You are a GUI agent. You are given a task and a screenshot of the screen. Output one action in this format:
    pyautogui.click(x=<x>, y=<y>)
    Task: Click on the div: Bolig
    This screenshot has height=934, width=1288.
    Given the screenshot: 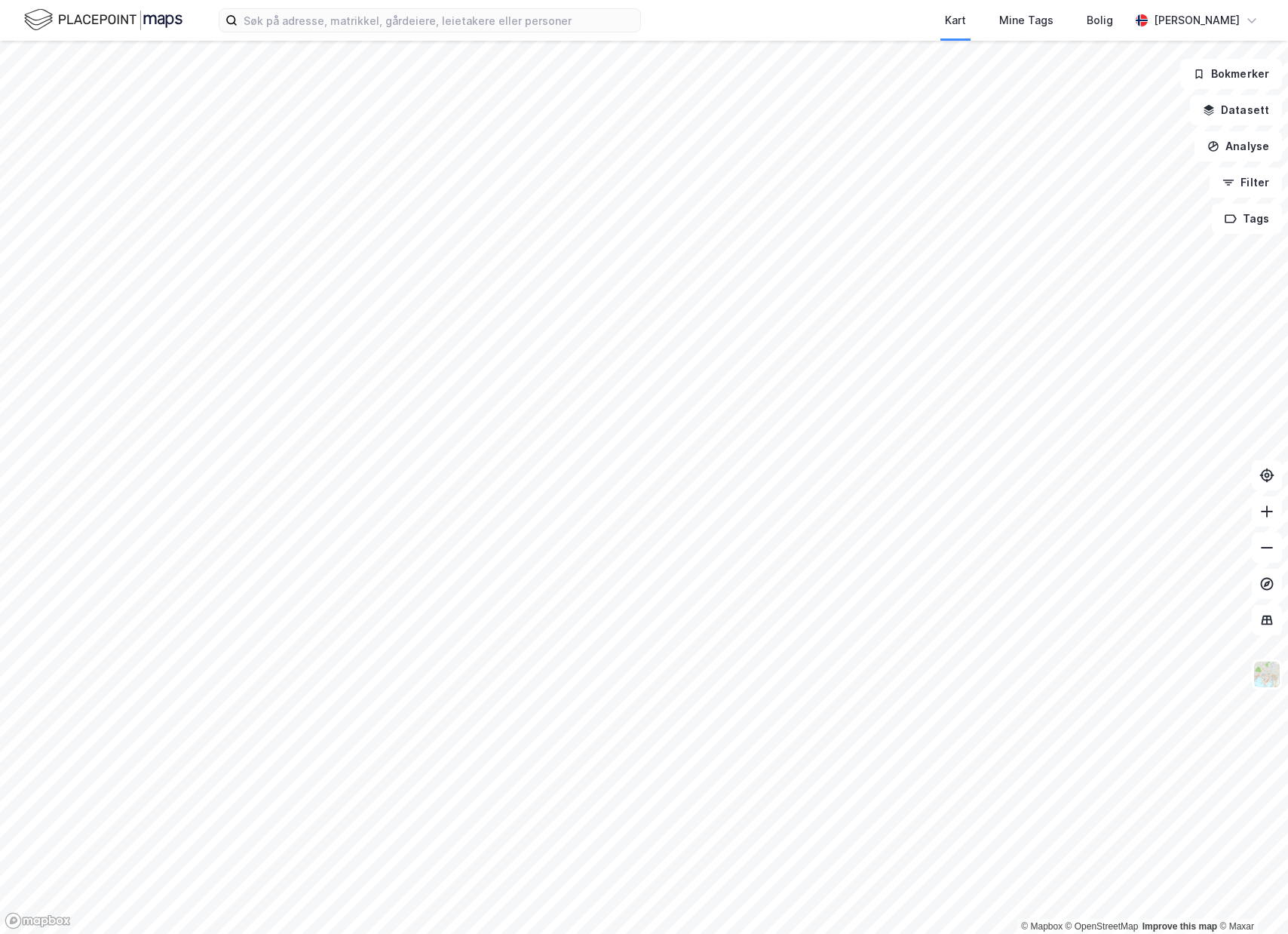 What is the action you would take?
    pyautogui.click(x=1099, y=21)
    